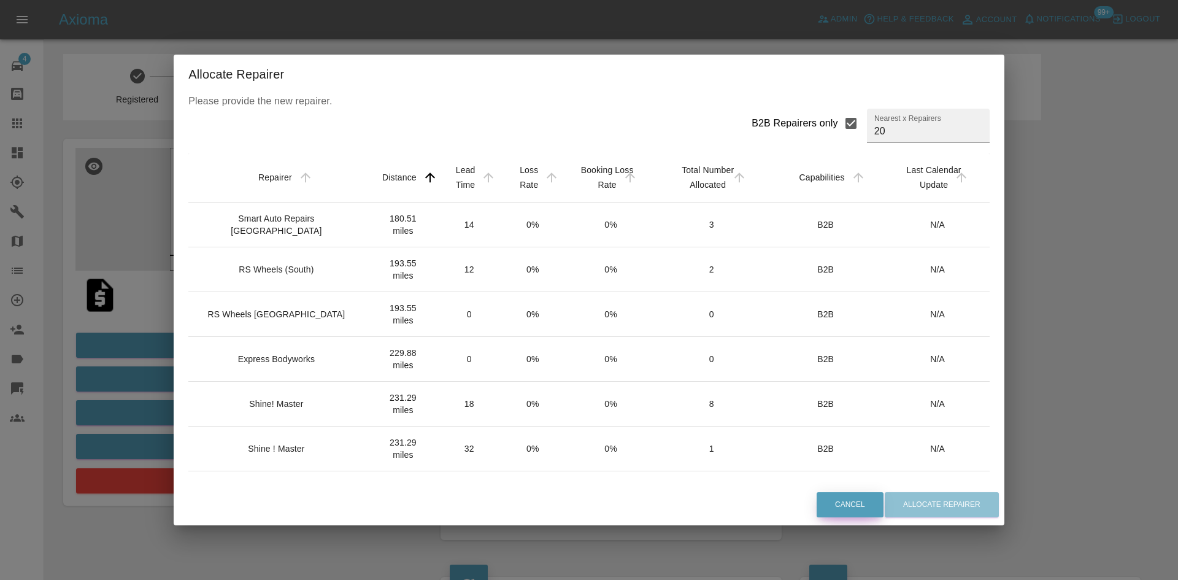 This screenshot has height=580, width=1178. I want to click on div: Total Number Allocated, so click(707, 177).